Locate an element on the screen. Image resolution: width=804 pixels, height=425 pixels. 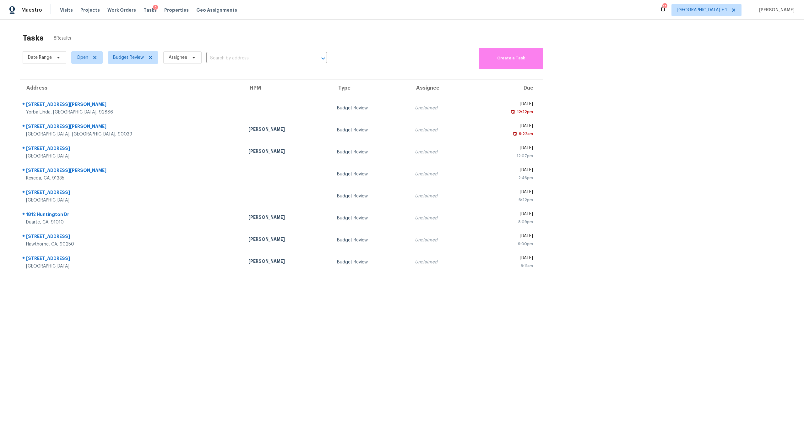
th: Assignee is located at coordinates (441, 88).